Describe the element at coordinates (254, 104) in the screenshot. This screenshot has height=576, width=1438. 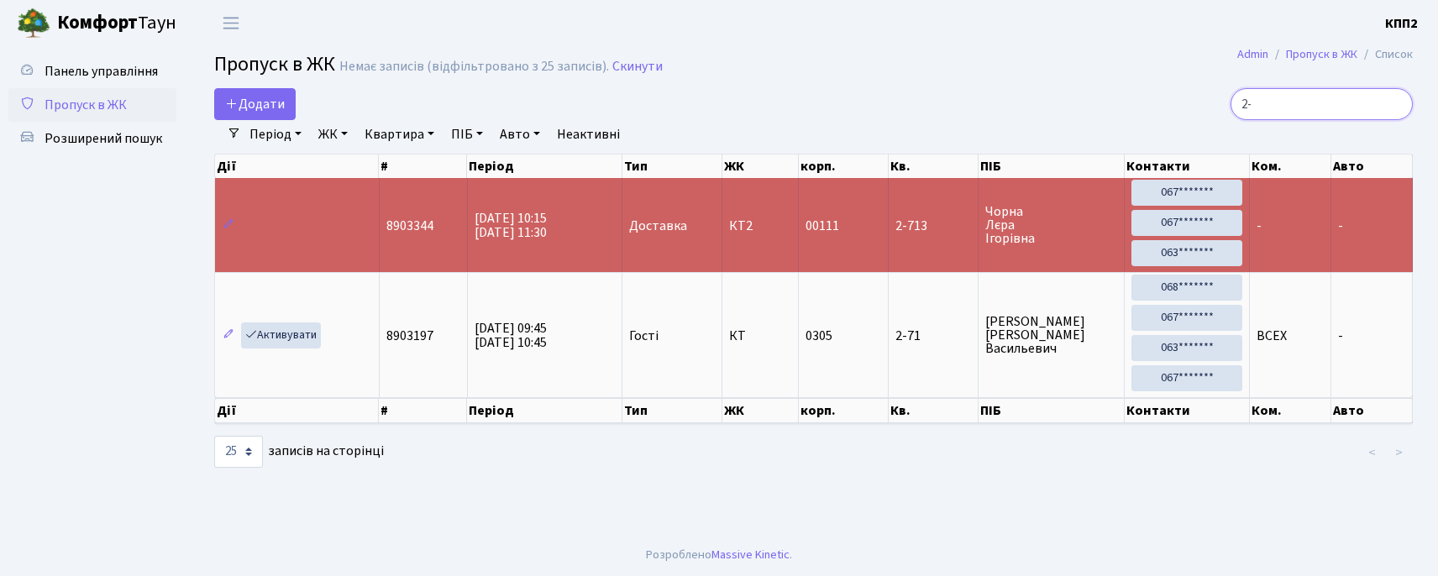
I see `a: Додати` at that location.